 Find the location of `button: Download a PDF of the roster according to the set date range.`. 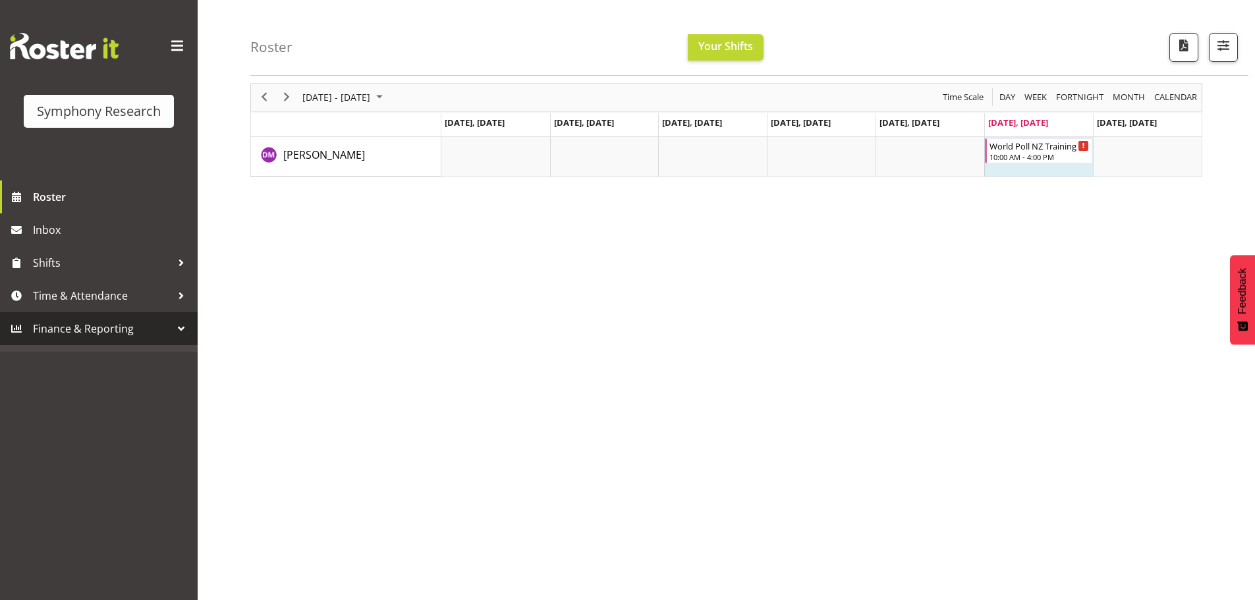

button: Download a PDF of the roster according to the set date range. is located at coordinates (1184, 47).